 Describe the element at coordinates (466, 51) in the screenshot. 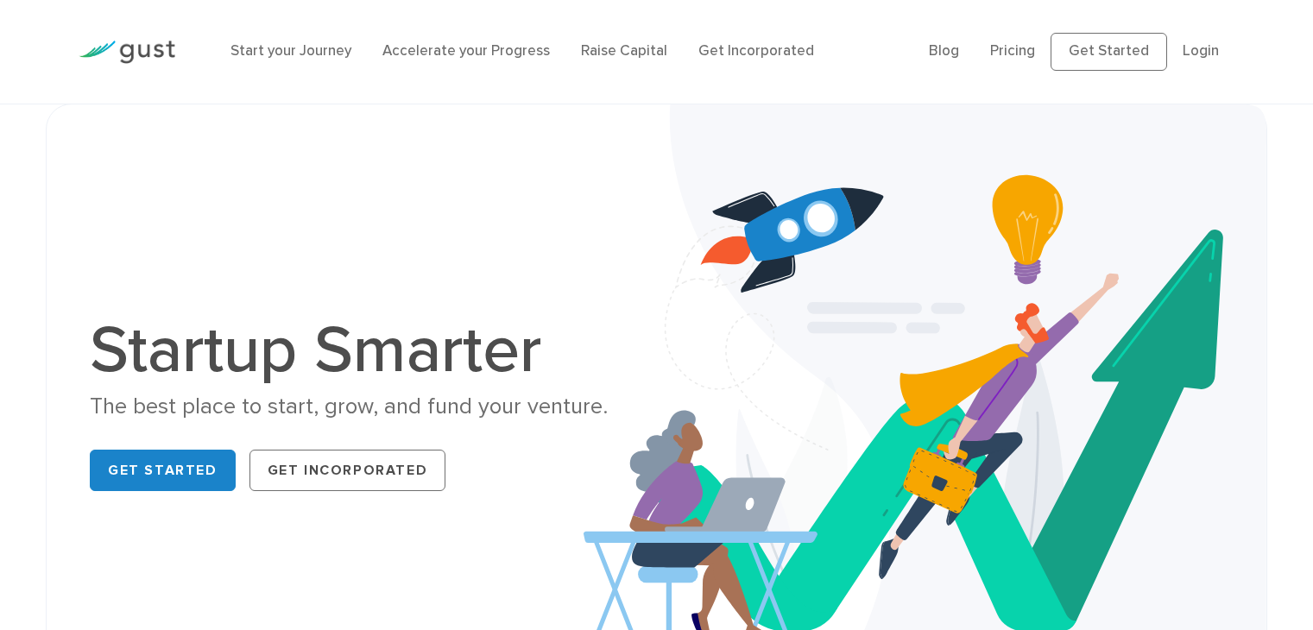

I see `a: Accelerate your Progress` at that location.